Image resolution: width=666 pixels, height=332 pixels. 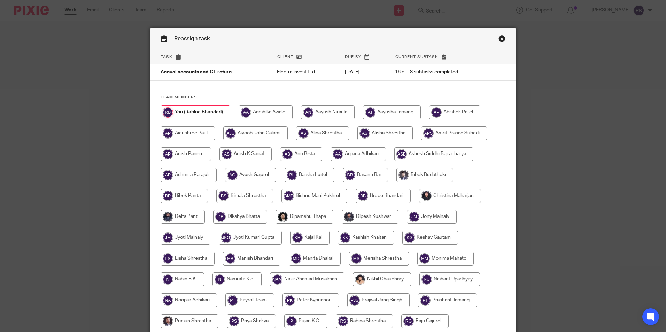 I want to click on span: Reassign task, so click(x=192, y=39).